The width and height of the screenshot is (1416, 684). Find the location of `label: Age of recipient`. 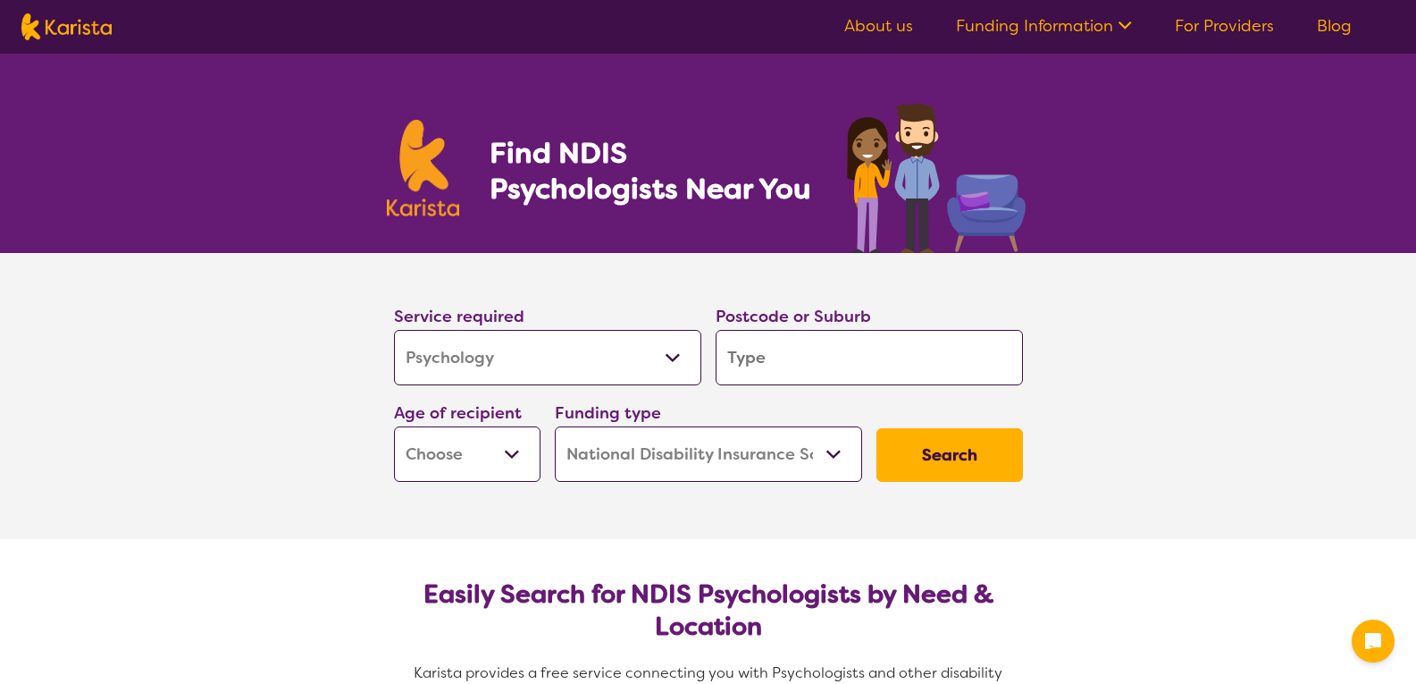

label: Age of recipient is located at coordinates (457, 413).